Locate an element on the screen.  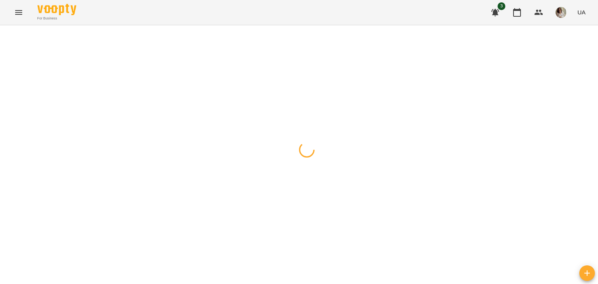
span: For Business is located at coordinates (57, 18).